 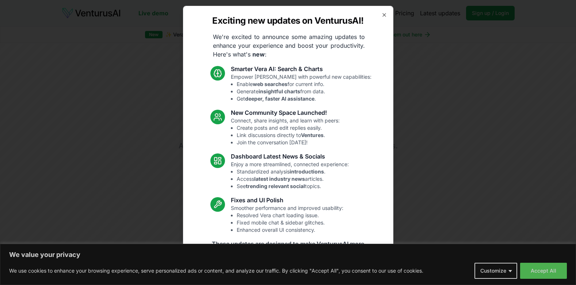 What do you see at coordinates (312, 135) in the screenshot?
I see `strong: Ventures` at bounding box center [312, 135].